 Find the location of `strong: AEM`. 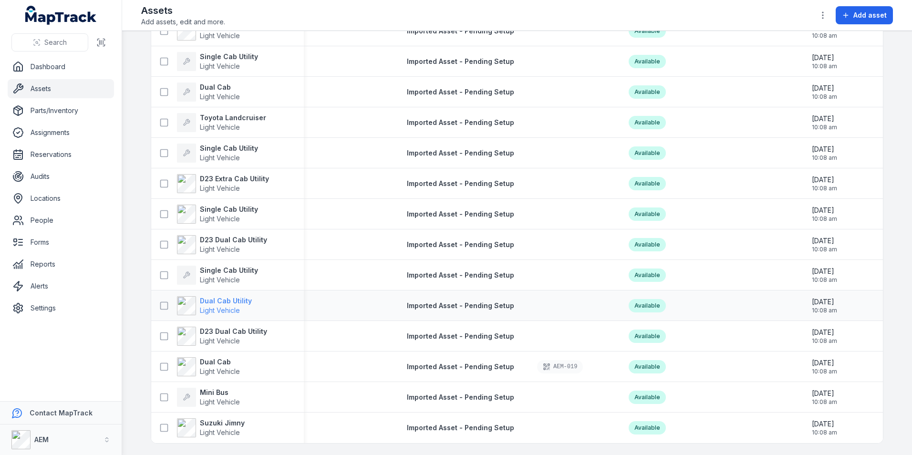

strong: AEM is located at coordinates (41, 439).